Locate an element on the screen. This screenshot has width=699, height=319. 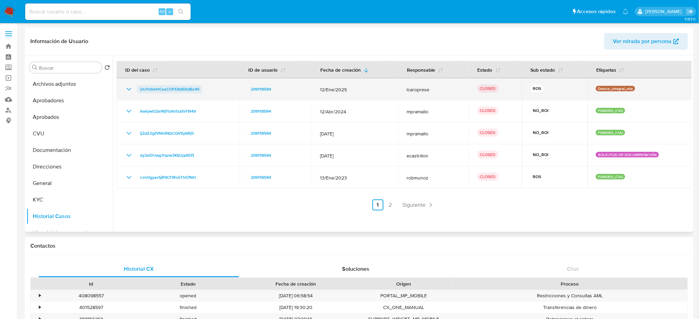
button: KYC is located at coordinates (70, 200).